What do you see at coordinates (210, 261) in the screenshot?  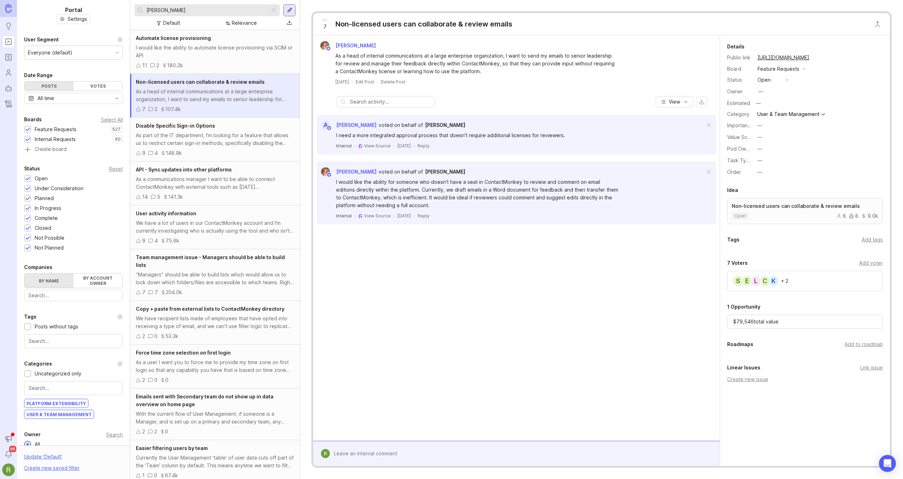 I see `span: Team management issue - Managers should be able to build lists` at bounding box center [210, 261].